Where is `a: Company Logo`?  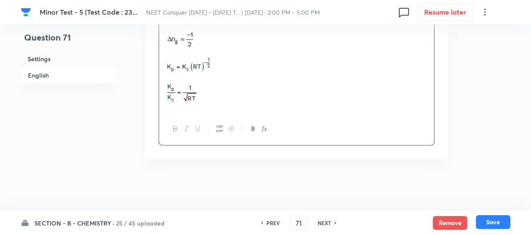 a: Company Logo is located at coordinates (27, 12).